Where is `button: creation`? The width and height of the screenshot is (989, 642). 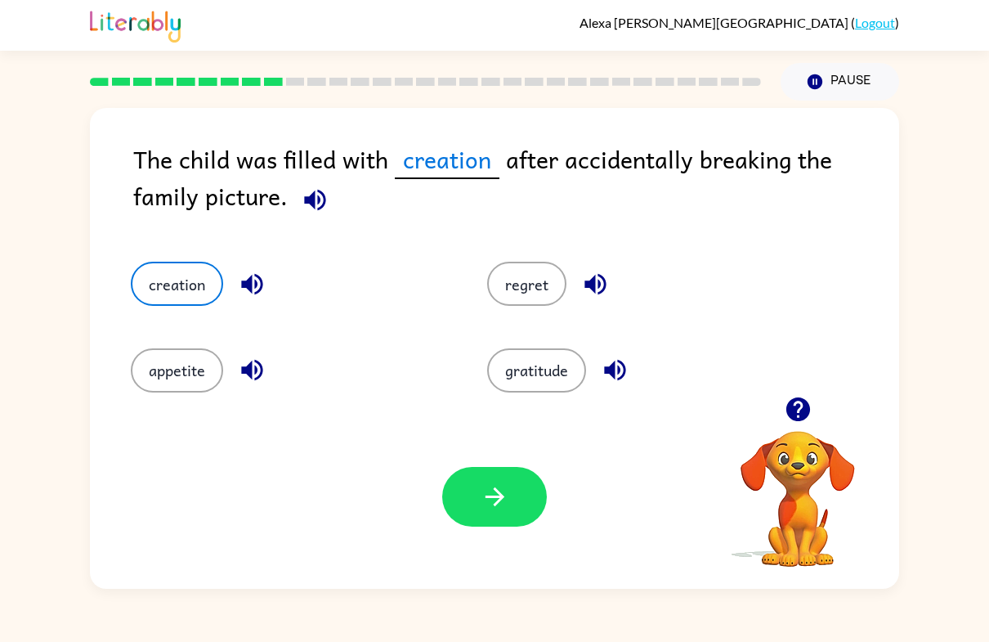
button: creation is located at coordinates (177, 284).